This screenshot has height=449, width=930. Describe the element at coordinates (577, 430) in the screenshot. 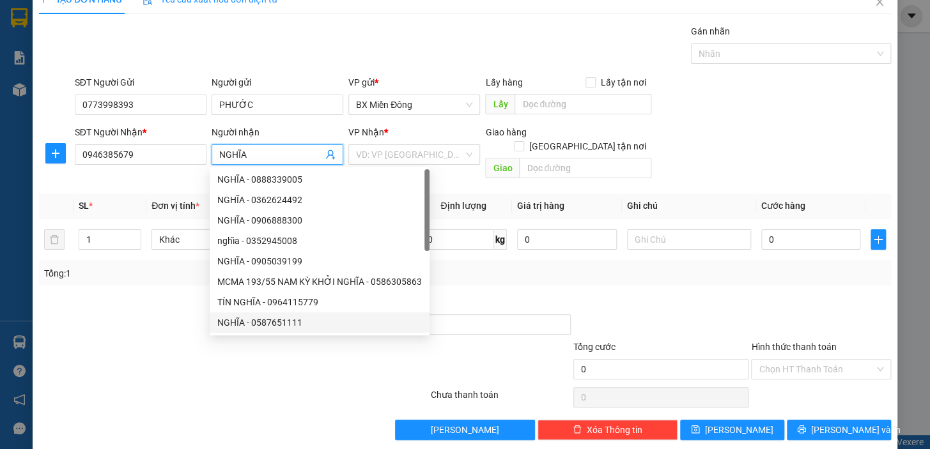

I see `span: delete` at that location.